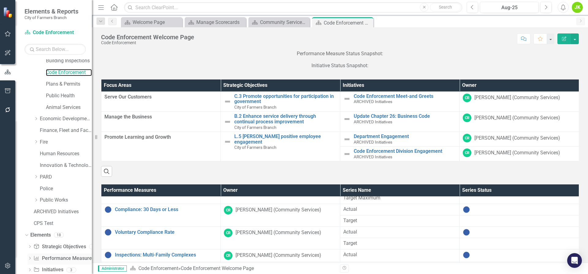 The height and width of the screenshot is (274, 588). I want to click on a: Innovation & Technology, so click(66, 165).